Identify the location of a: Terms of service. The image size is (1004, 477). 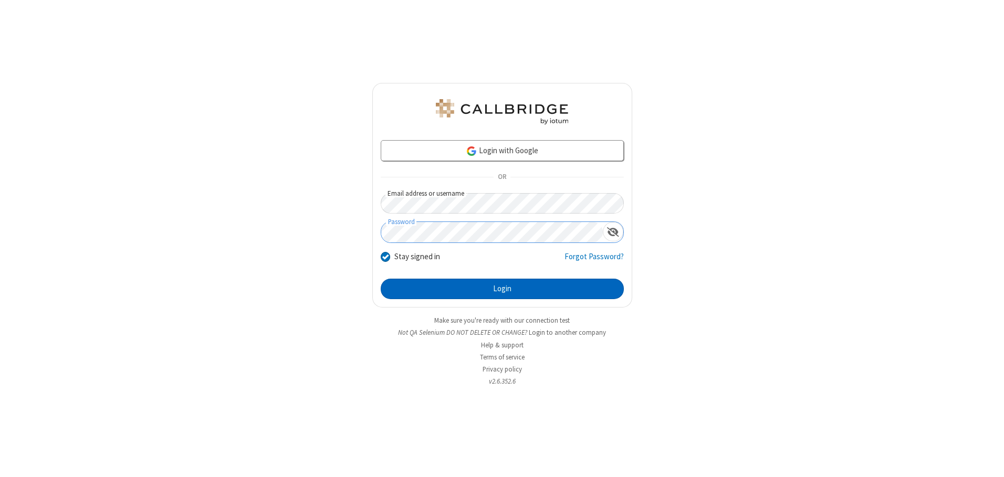
(502, 357).